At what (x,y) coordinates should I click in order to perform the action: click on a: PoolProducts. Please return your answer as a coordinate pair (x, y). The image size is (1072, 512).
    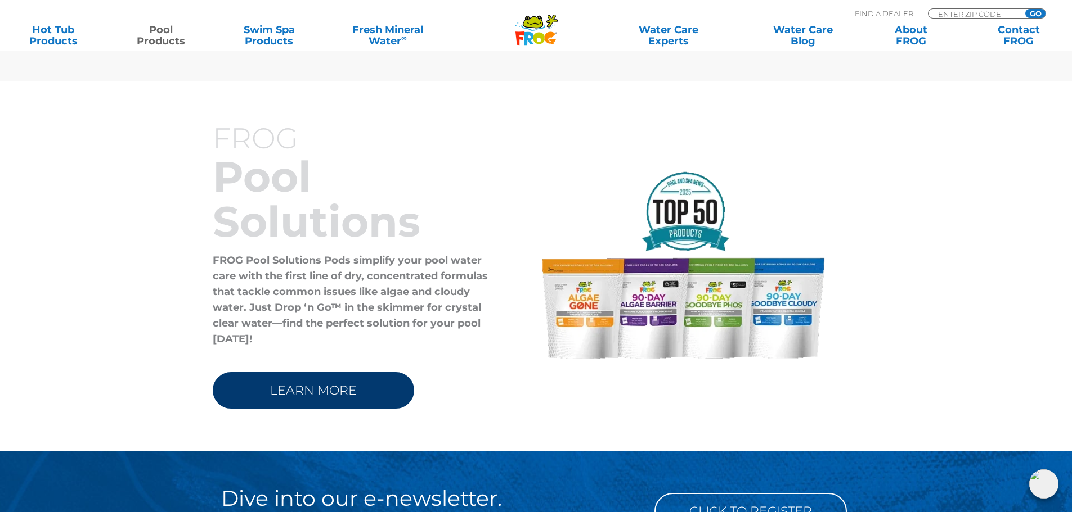
    Looking at the image, I should click on (161, 35).